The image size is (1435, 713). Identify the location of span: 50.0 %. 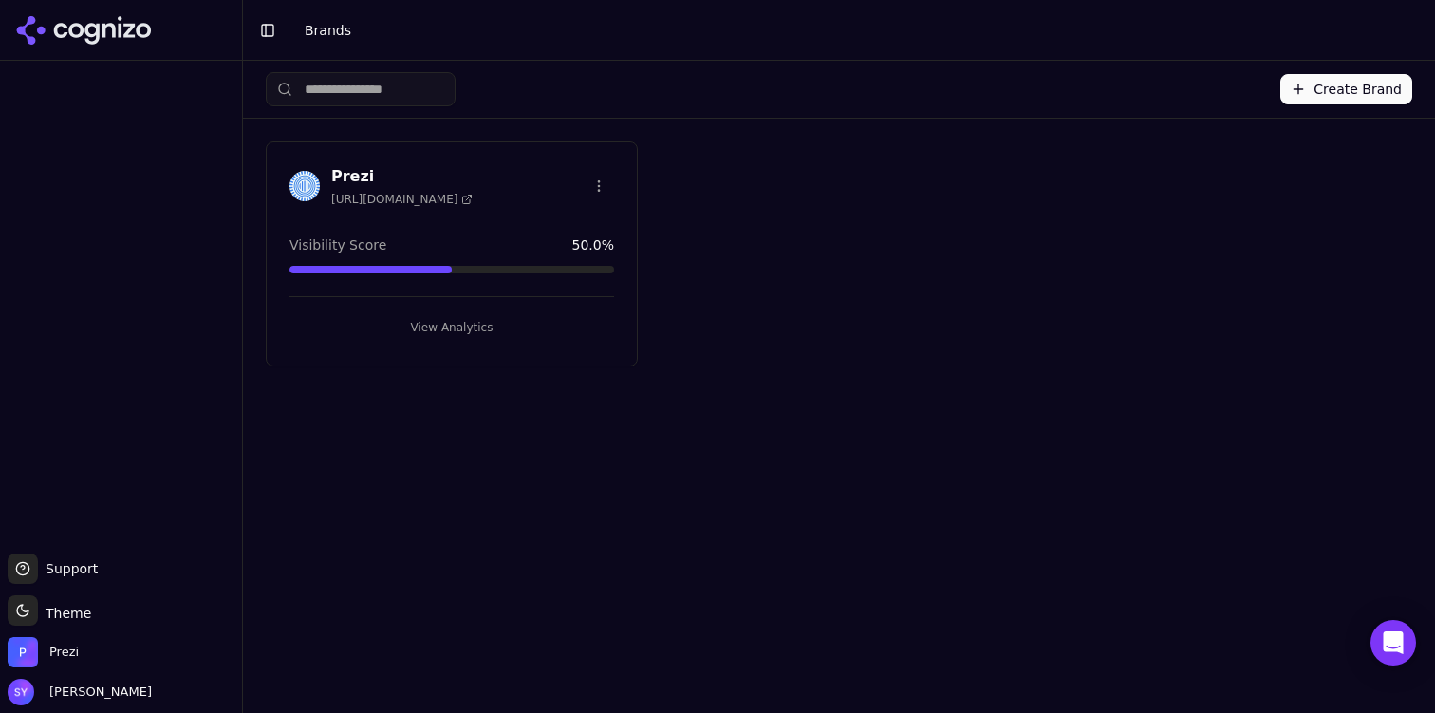
(593, 245).